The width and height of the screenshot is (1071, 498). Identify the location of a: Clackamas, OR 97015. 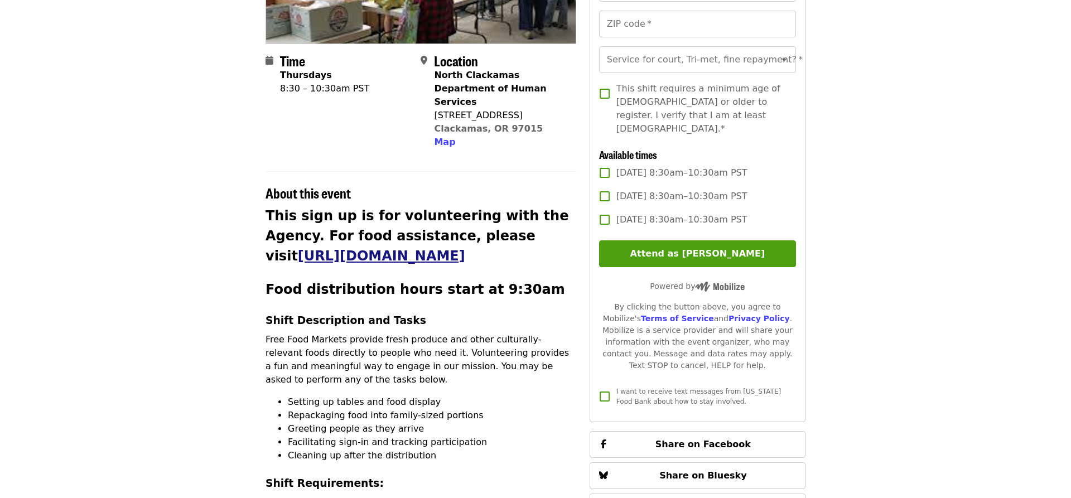
(488, 128).